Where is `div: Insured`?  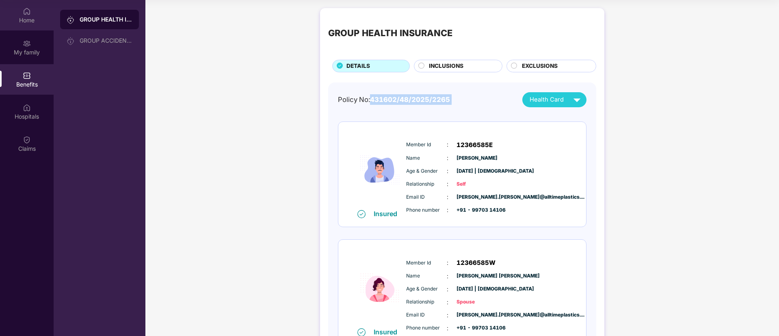
div: Insured is located at coordinates (388, 332).